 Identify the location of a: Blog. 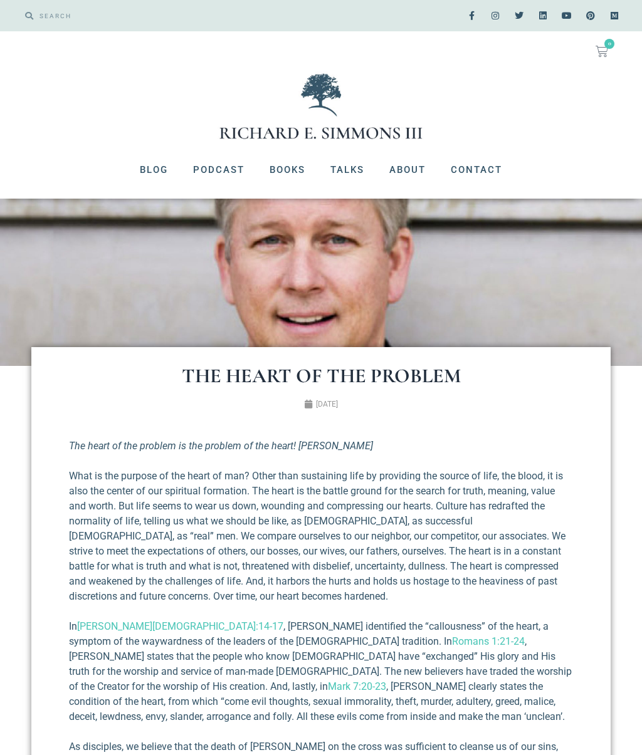
(154, 170).